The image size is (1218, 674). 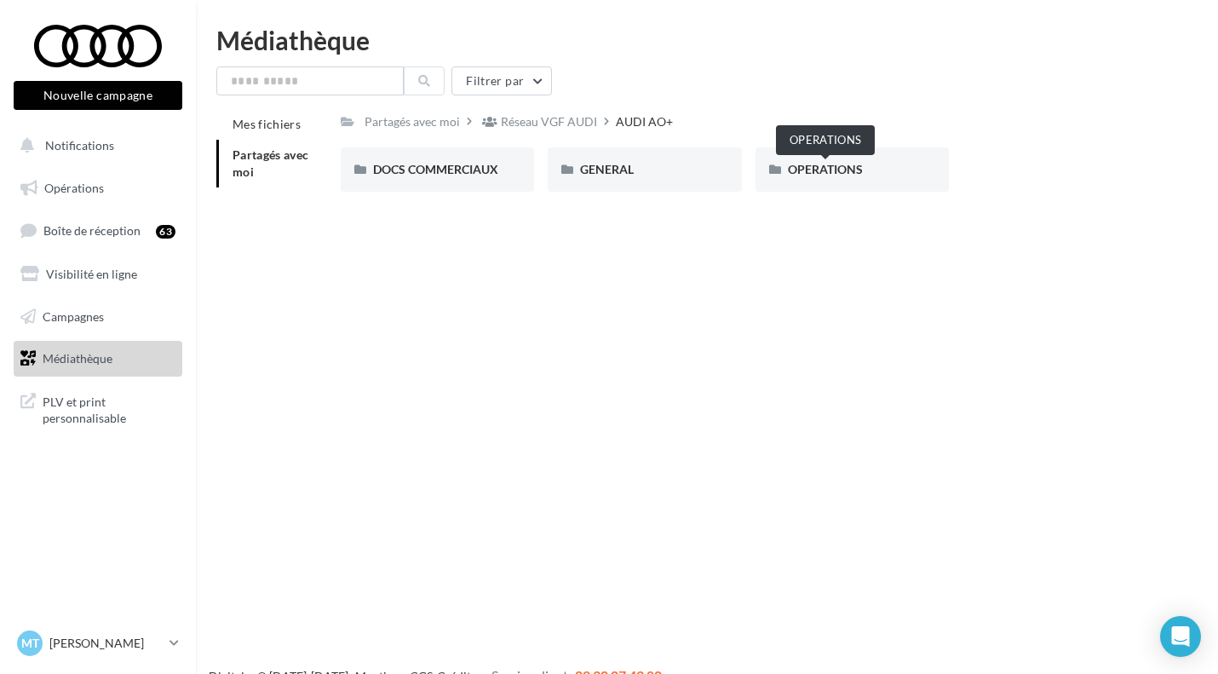 I want to click on span: Opérations, so click(x=74, y=187).